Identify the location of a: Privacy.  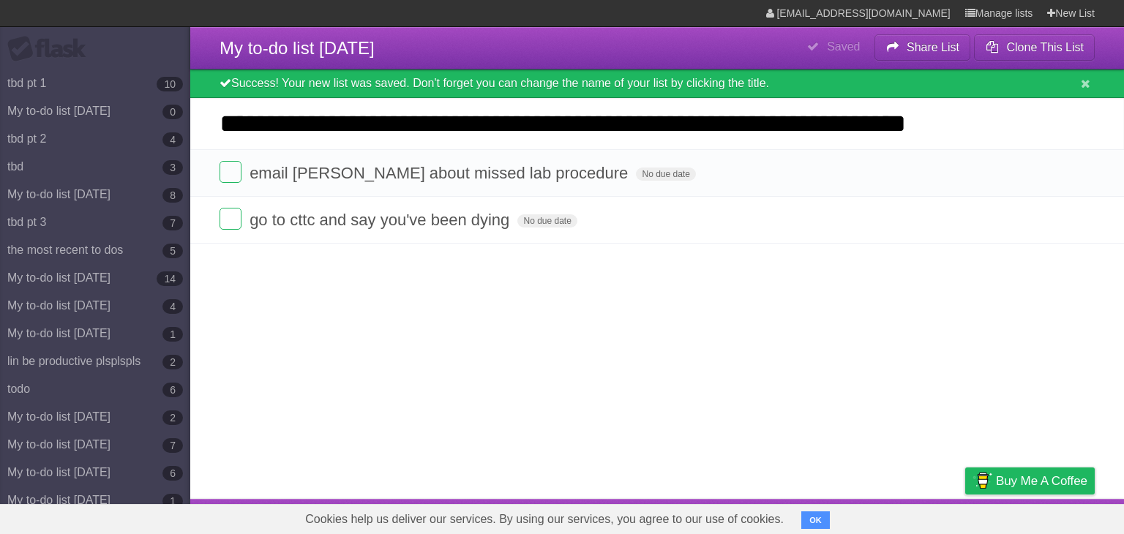
(965, 517).